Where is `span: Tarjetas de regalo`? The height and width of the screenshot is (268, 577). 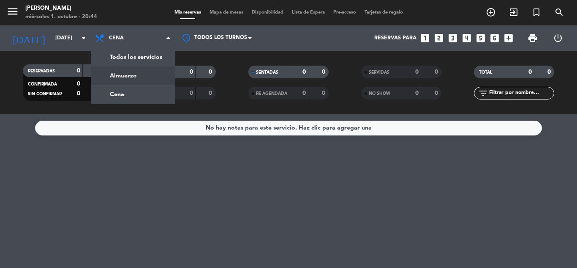 span: Tarjetas de regalo is located at coordinates (384, 12).